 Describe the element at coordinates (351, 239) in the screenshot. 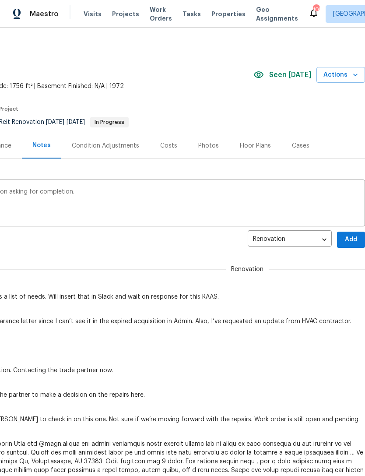

I see `button: Add` at that location.